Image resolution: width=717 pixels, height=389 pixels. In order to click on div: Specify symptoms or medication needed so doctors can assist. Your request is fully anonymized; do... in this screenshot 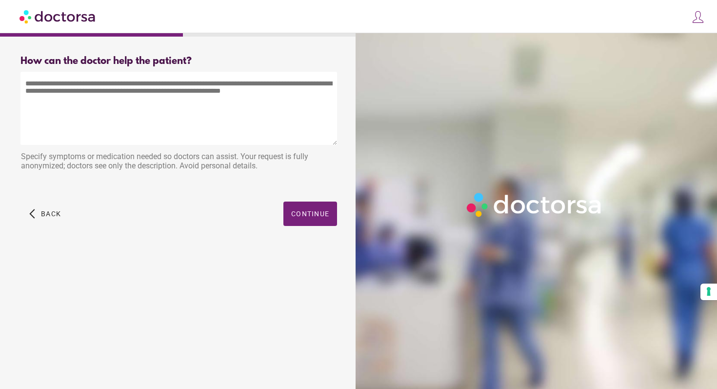, I will do `click(179, 162)`.